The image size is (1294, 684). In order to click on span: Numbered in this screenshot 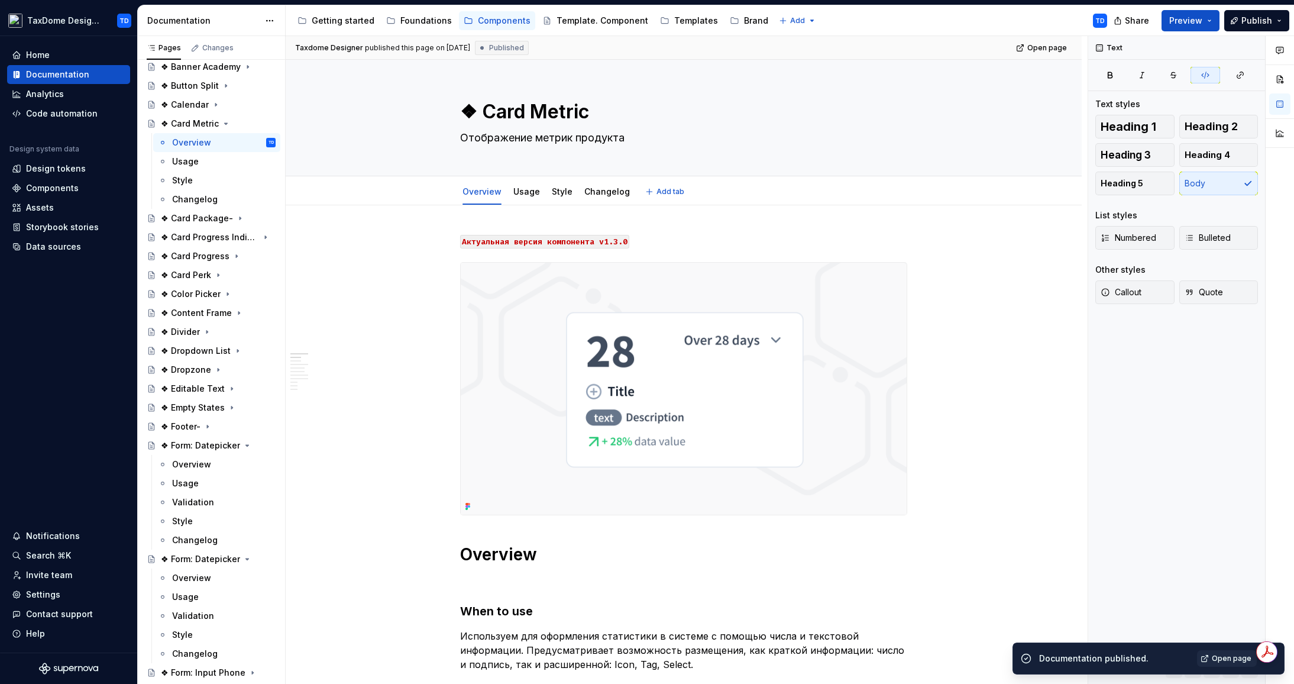, I will do `click(1129, 238)`.